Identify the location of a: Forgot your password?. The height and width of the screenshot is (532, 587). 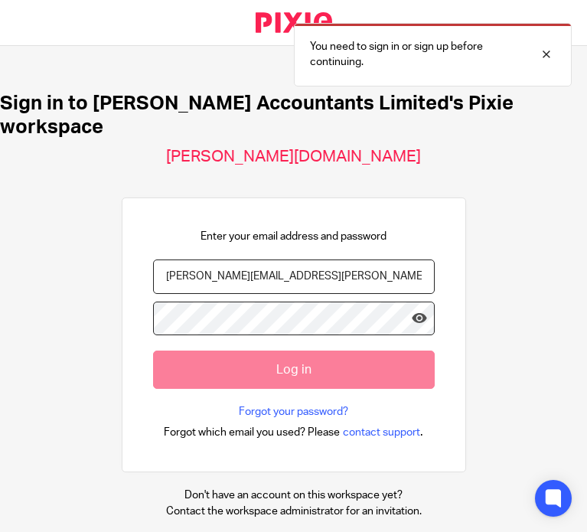
(293, 412).